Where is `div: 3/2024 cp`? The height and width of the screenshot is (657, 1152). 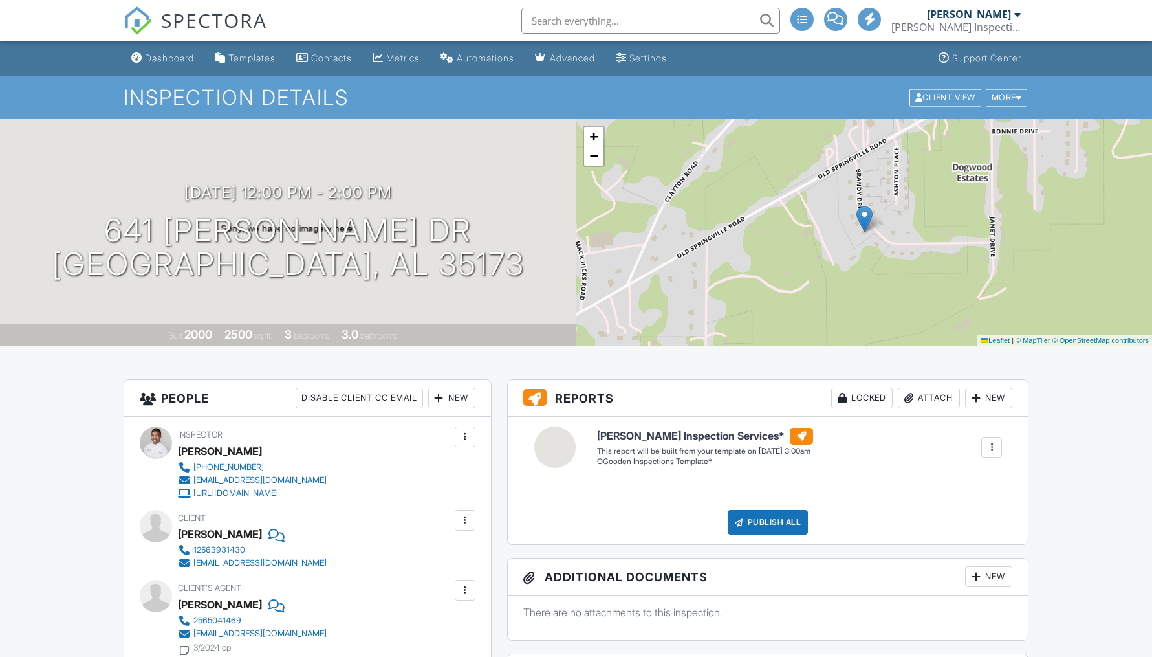 div: 3/2024 cp is located at coordinates (212, 647).